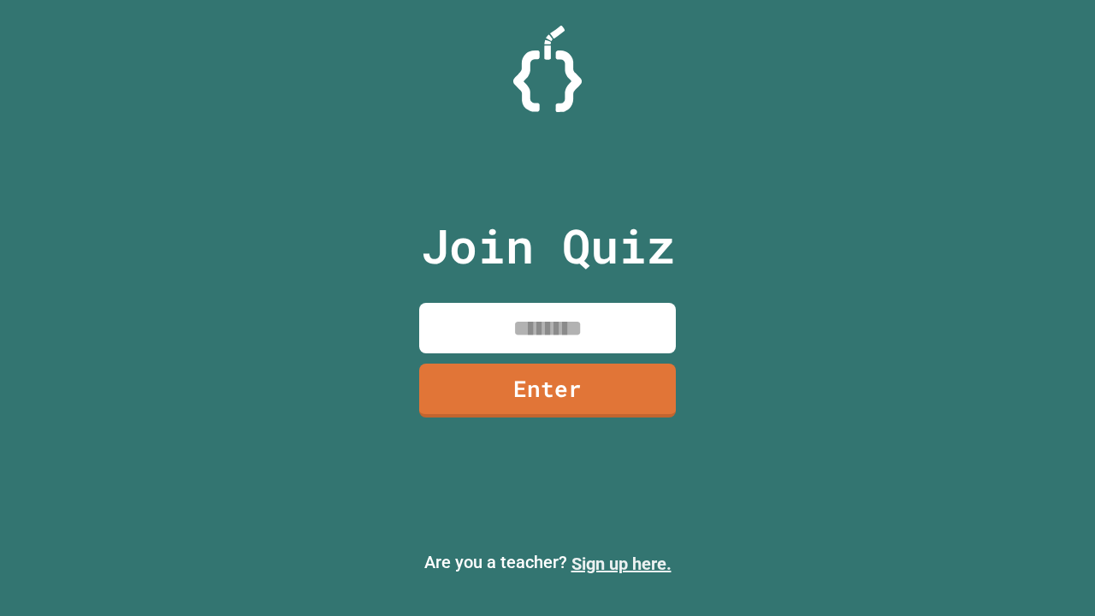  I want to click on img: Logo.svg, so click(548, 68).